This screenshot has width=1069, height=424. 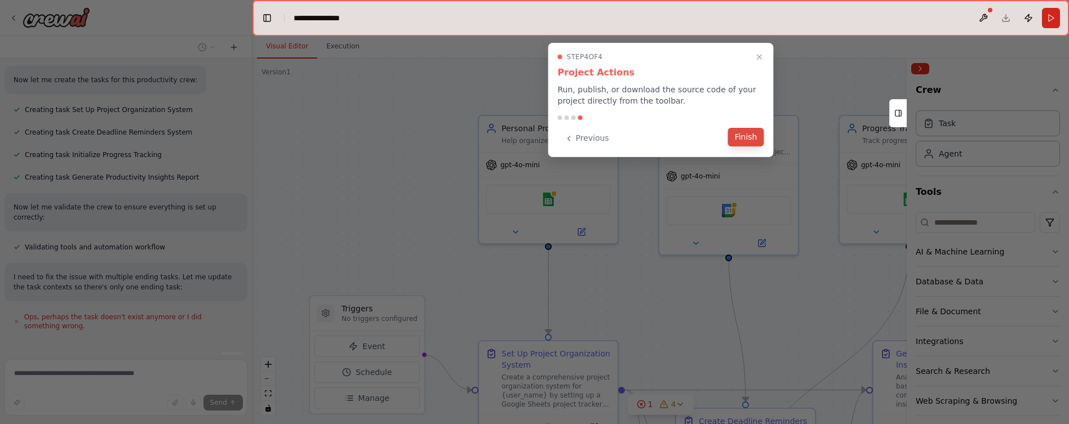 I want to click on button: Previous, so click(x=586, y=138).